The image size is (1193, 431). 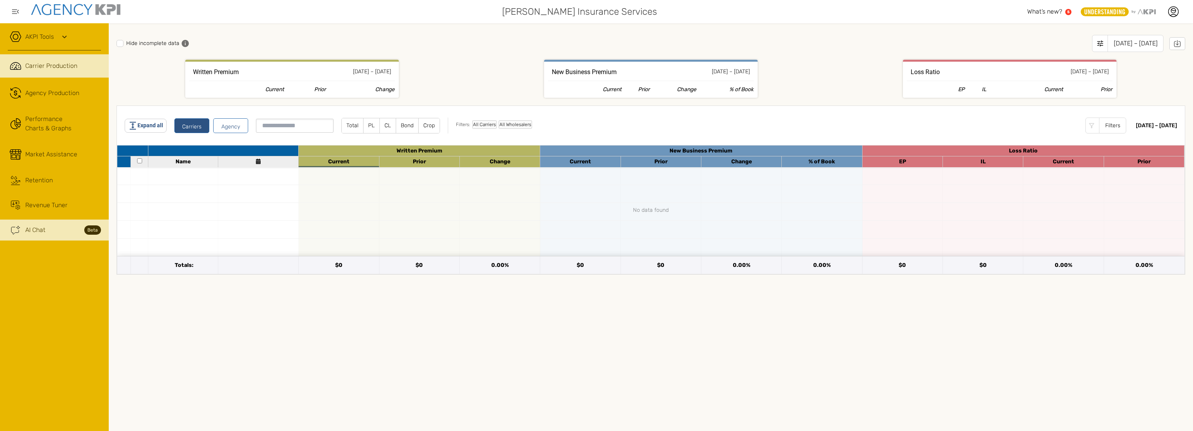 What do you see at coordinates (1045, 11) in the screenshot?
I see `span: What’s new?` at bounding box center [1045, 11].